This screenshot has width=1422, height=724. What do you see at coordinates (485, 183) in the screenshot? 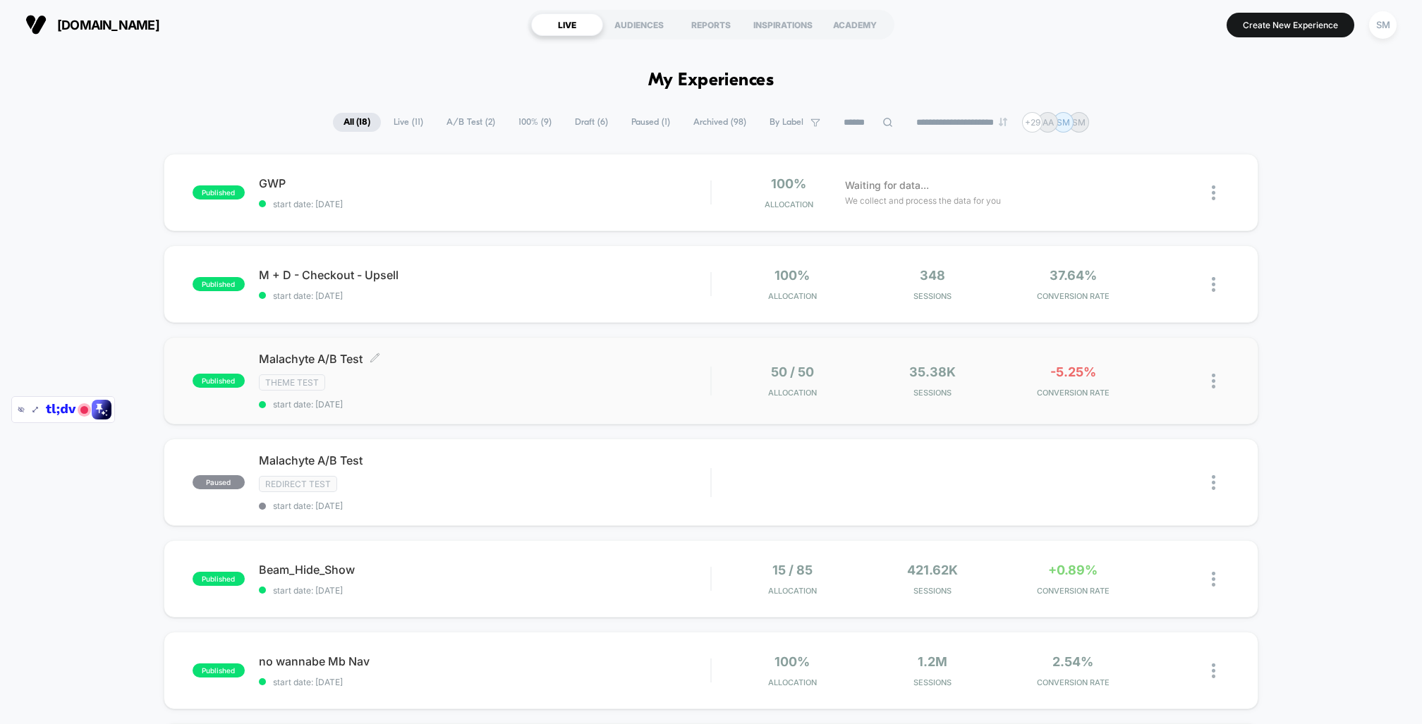
I see `span: GWP` at bounding box center [485, 183].